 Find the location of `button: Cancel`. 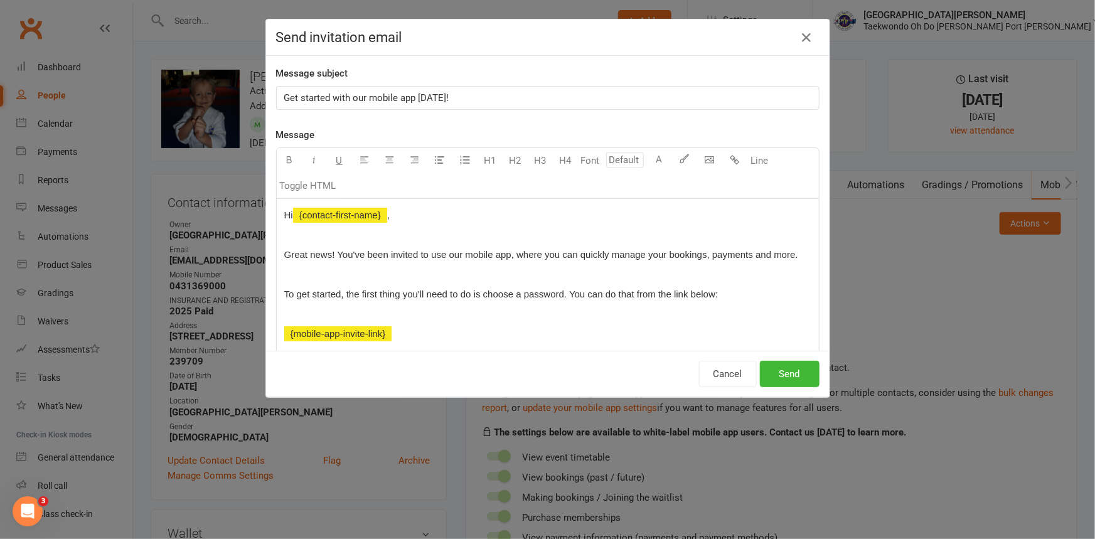

button: Cancel is located at coordinates (728, 374).